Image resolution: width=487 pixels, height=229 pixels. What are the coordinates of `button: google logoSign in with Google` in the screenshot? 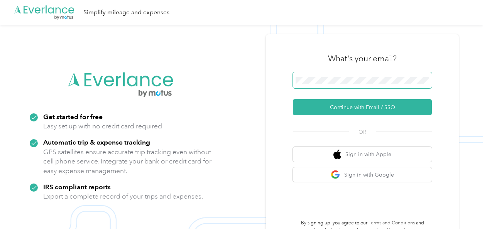 It's located at (363, 175).